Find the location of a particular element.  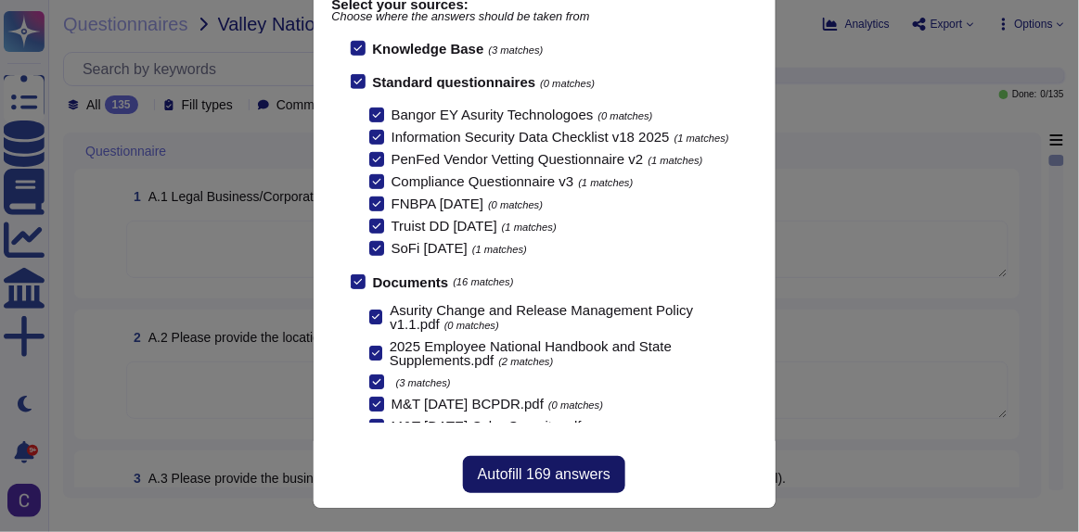

b: Standard questionnaires is located at coordinates (454, 82).